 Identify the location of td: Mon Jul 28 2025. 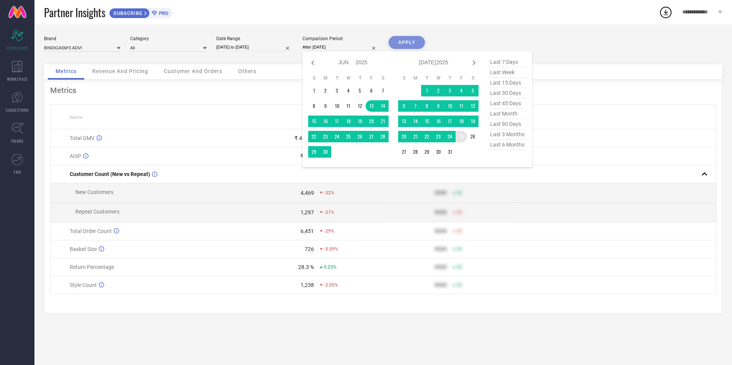
(415, 152).